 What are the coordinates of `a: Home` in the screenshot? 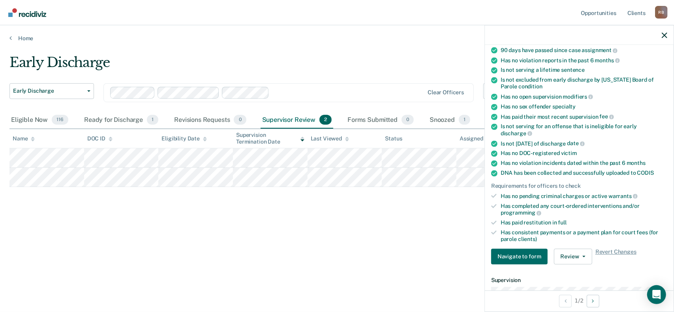 It's located at (337, 38).